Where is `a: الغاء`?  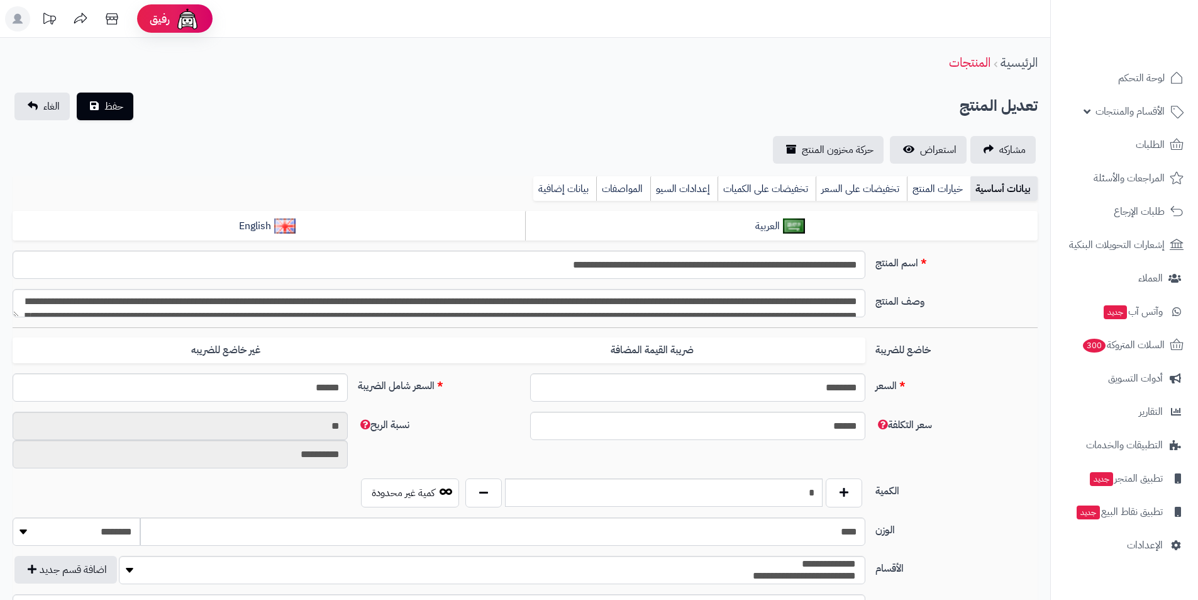
a: الغاء is located at coordinates (42, 106).